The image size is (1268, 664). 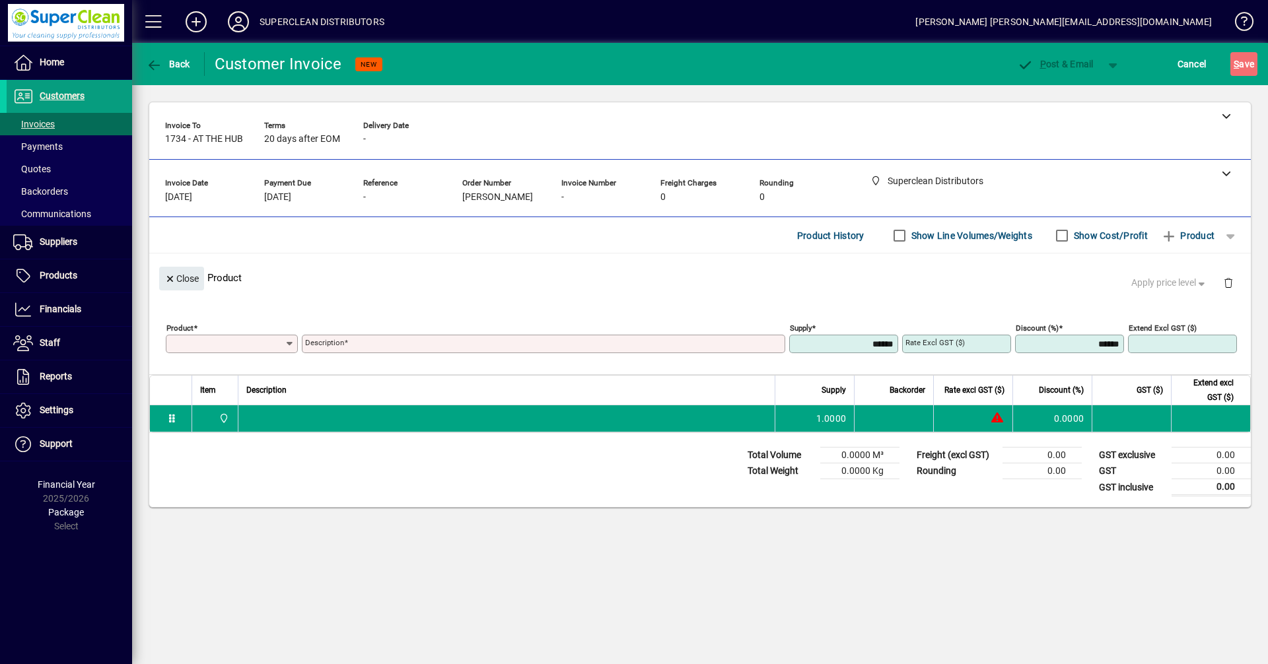 I want to click on span: Suppliers, so click(x=58, y=242).